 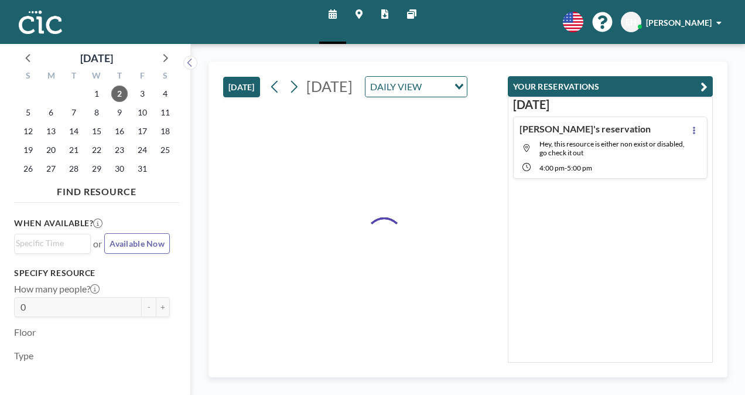 What do you see at coordinates (165, 150) in the screenshot?
I see `span: Saturday, October 25, 2025` at bounding box center [165, 150].